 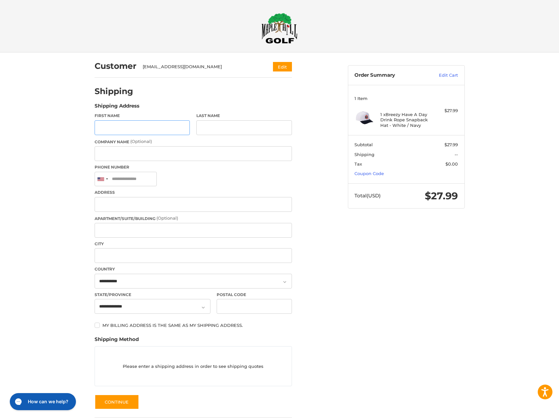 What do you see at coordinates (193, 366) in the screenshot?
I see `p: Please enter a shipping address in order to see shipping quotes` at bounding box center [193, 366].